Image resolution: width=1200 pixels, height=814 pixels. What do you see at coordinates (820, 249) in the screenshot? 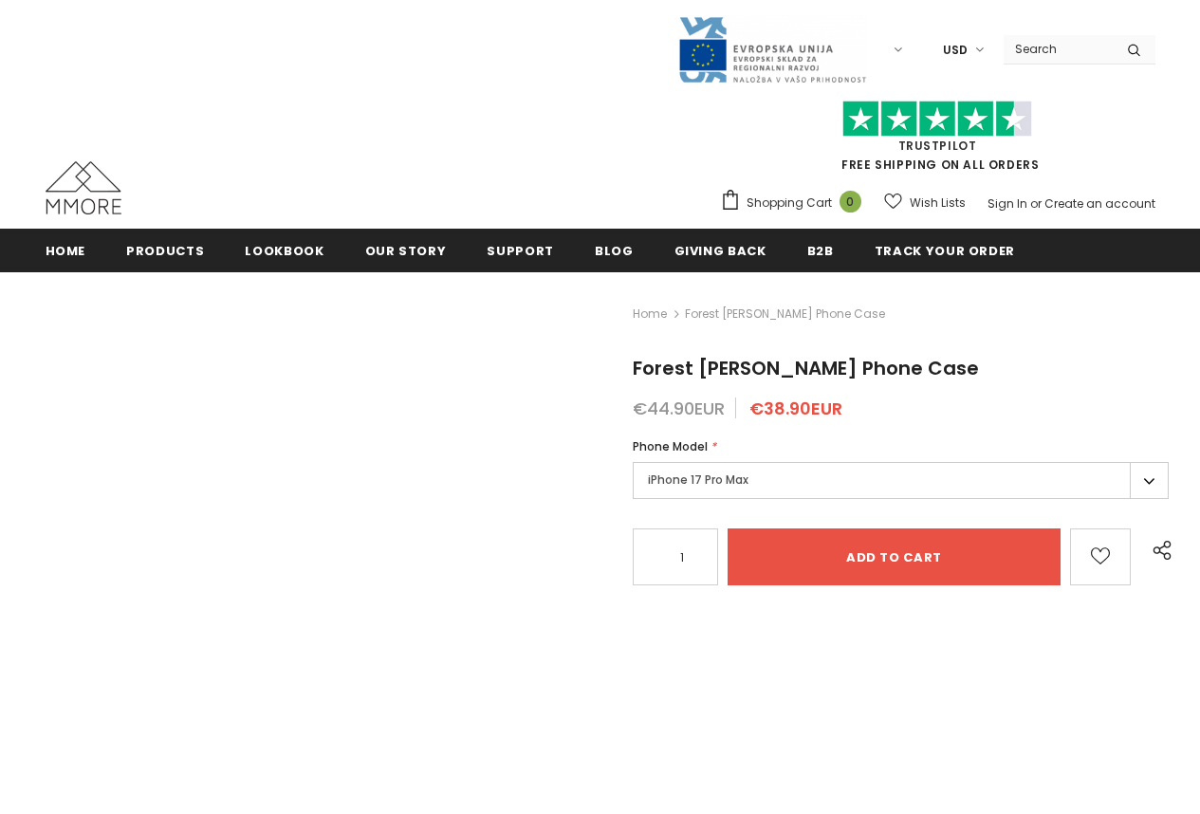
I see `a: B2B` at bounding box center [820, 249].